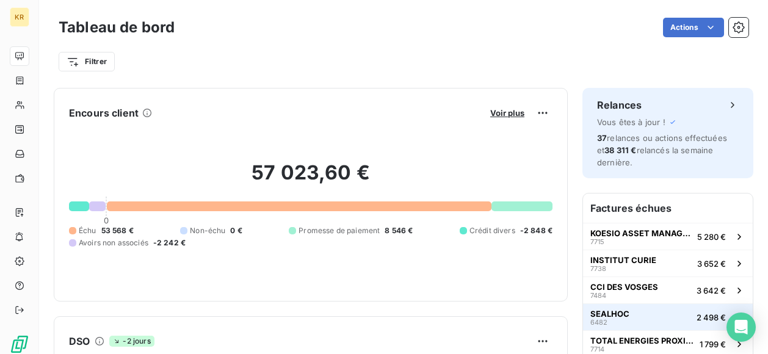 The height and width of the screenshot is (354, 768). What do you see at coordinates (598, 269) in the screenshot?
I see `span: 7738` at bounding box center [598, 269].